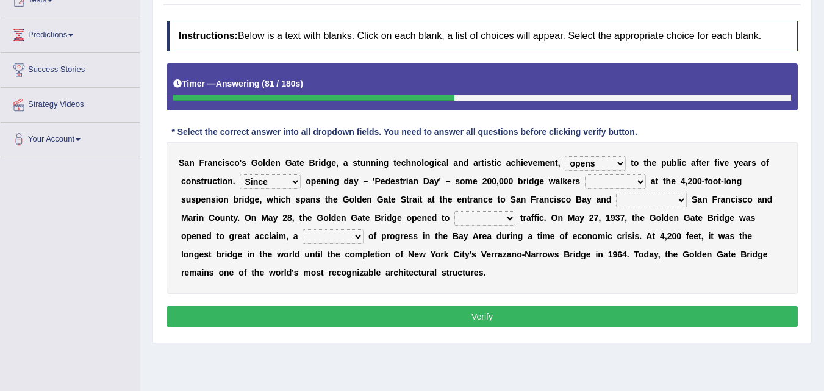 Image resolution: width=824 pixels, height=391 pixels. Describe the element at coordinates (552, 181) in the screenshot. I see `b: w` at that location.